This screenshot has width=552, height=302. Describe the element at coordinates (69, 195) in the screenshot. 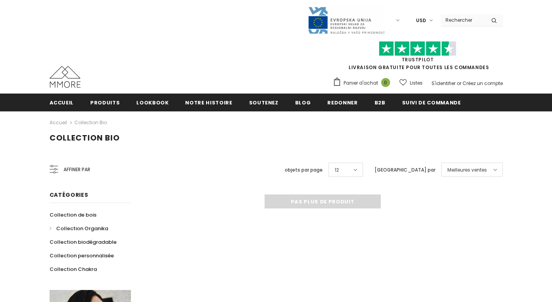

I see `span: Catégories` at that location.